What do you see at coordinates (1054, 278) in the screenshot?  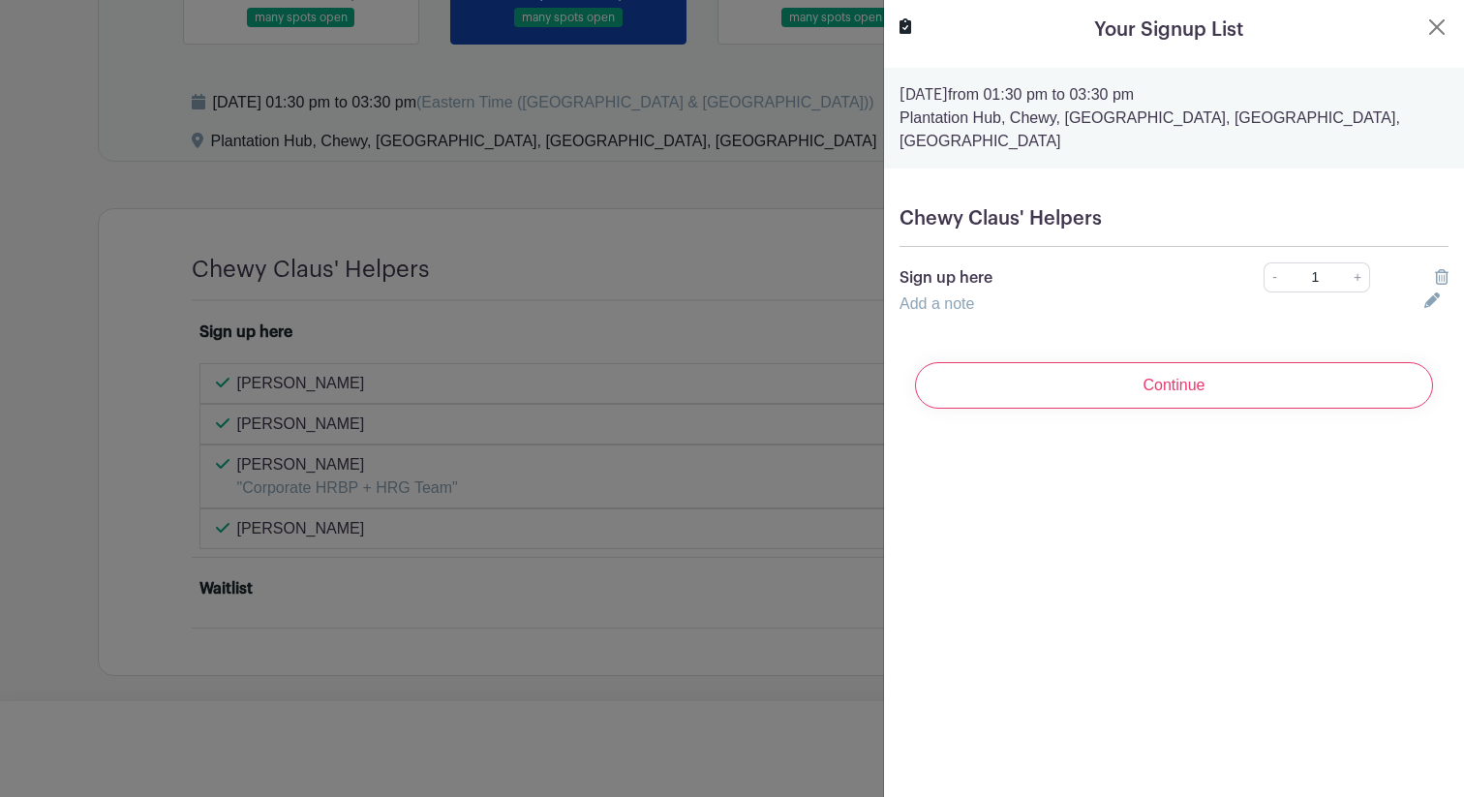 I see `p: Sign up here` at bounding box center [1054, 278].